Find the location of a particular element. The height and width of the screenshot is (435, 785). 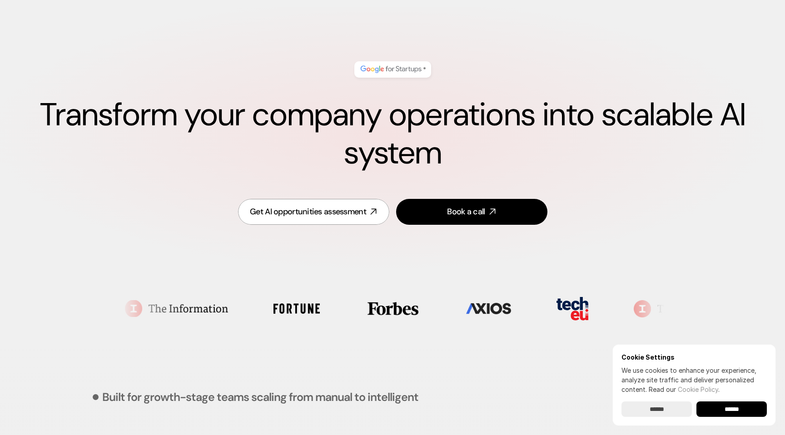

div: Get AI opportunities assessment is located at coordinates (308, 212).